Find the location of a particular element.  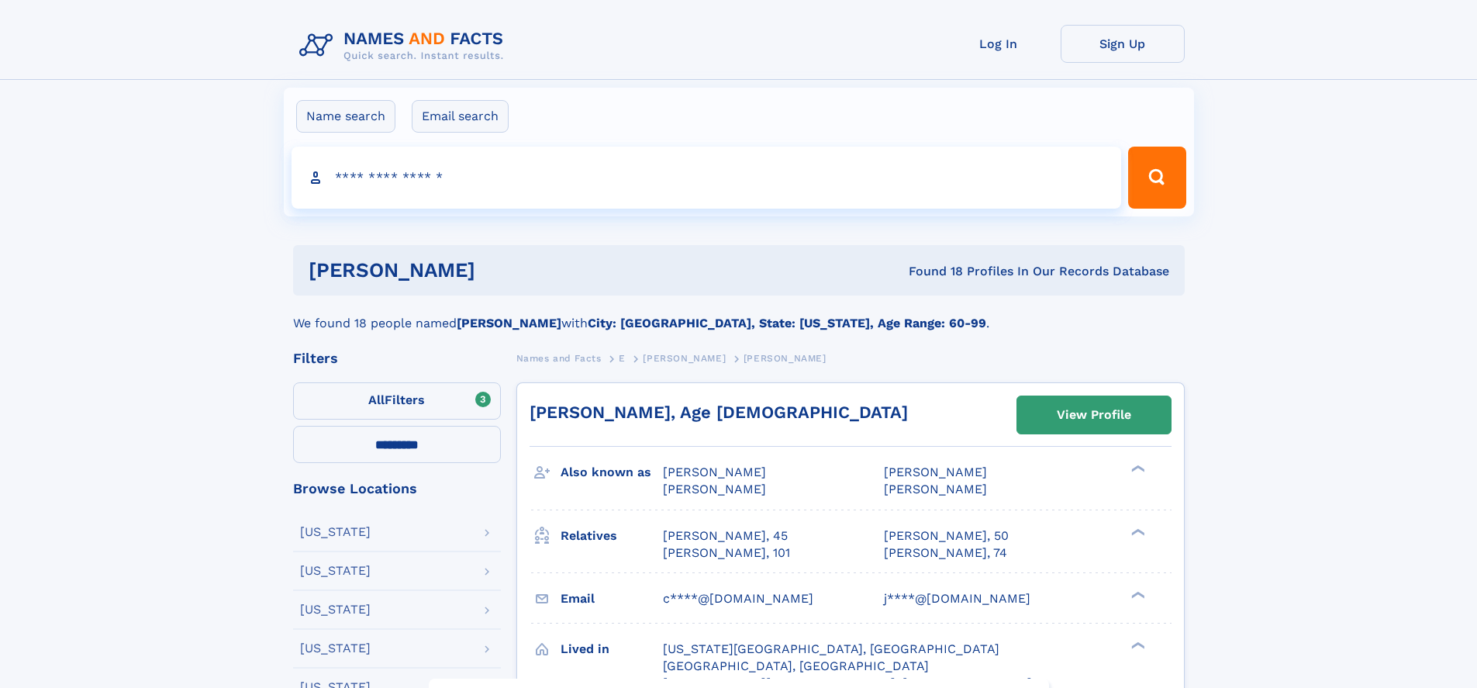

a: E is located at coordinates (622, 357).